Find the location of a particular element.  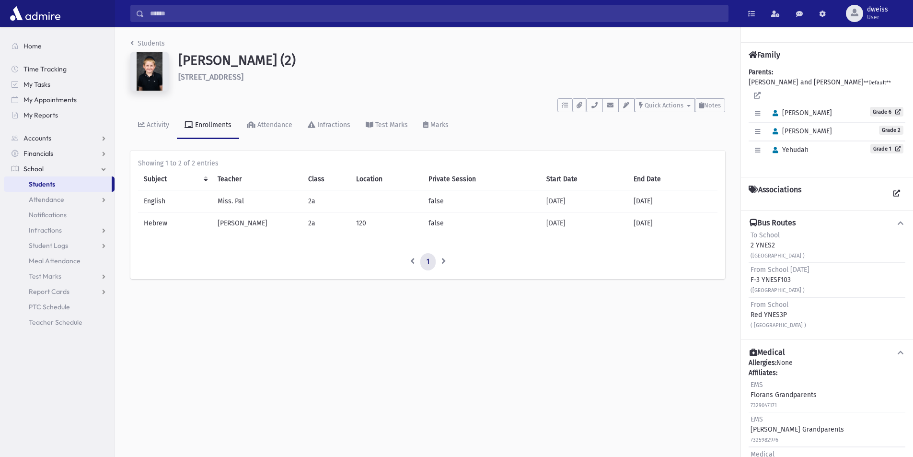

img: AdmirePro is located at coordinates (35, 13).